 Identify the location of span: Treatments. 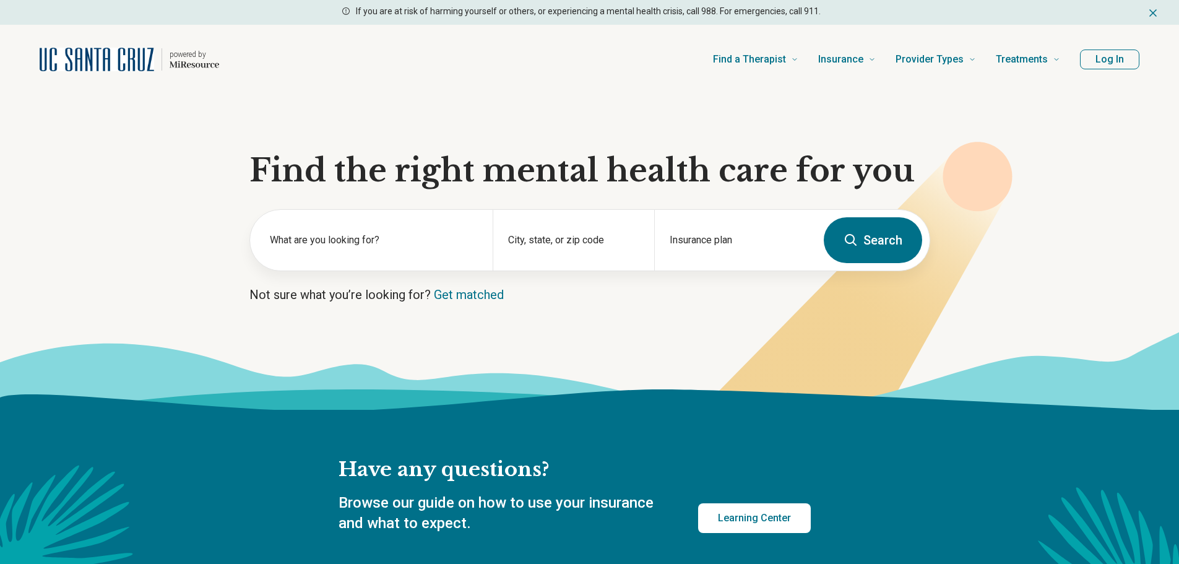
(1022, 59).